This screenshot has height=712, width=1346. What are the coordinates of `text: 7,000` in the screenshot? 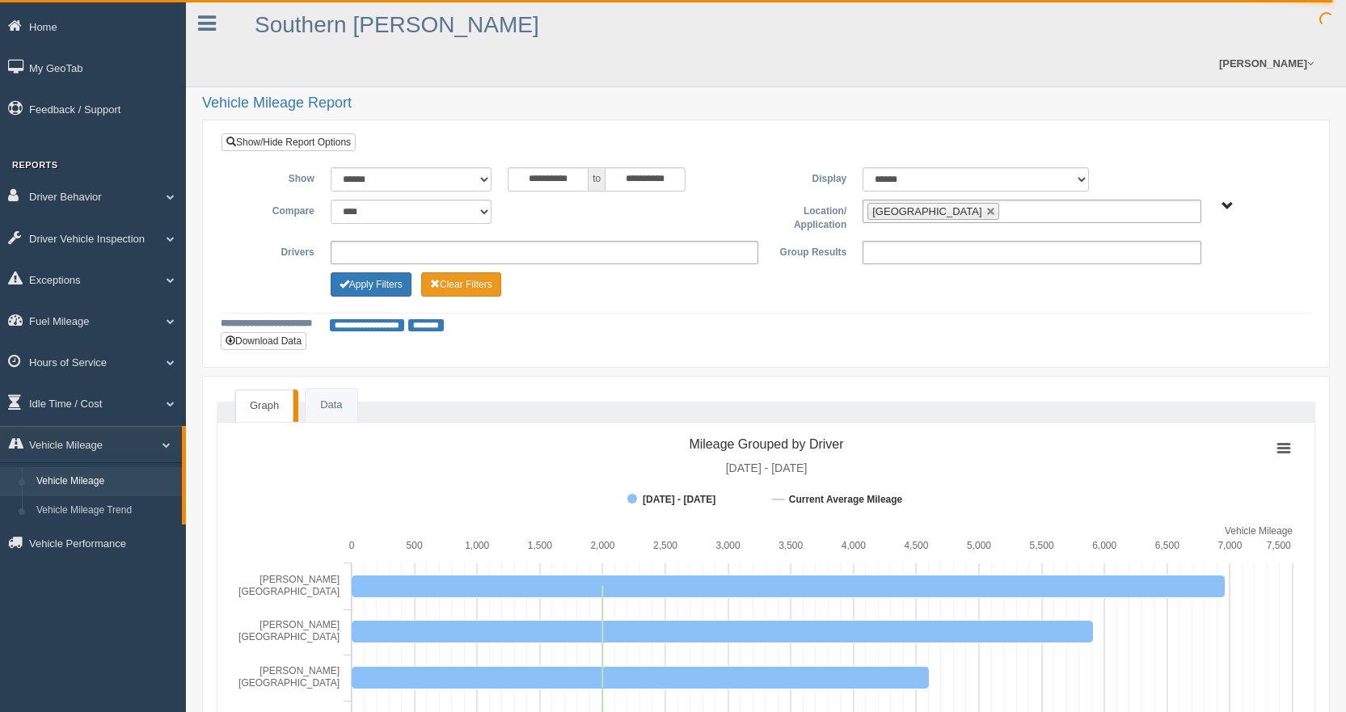 It's located at (1230, 546).